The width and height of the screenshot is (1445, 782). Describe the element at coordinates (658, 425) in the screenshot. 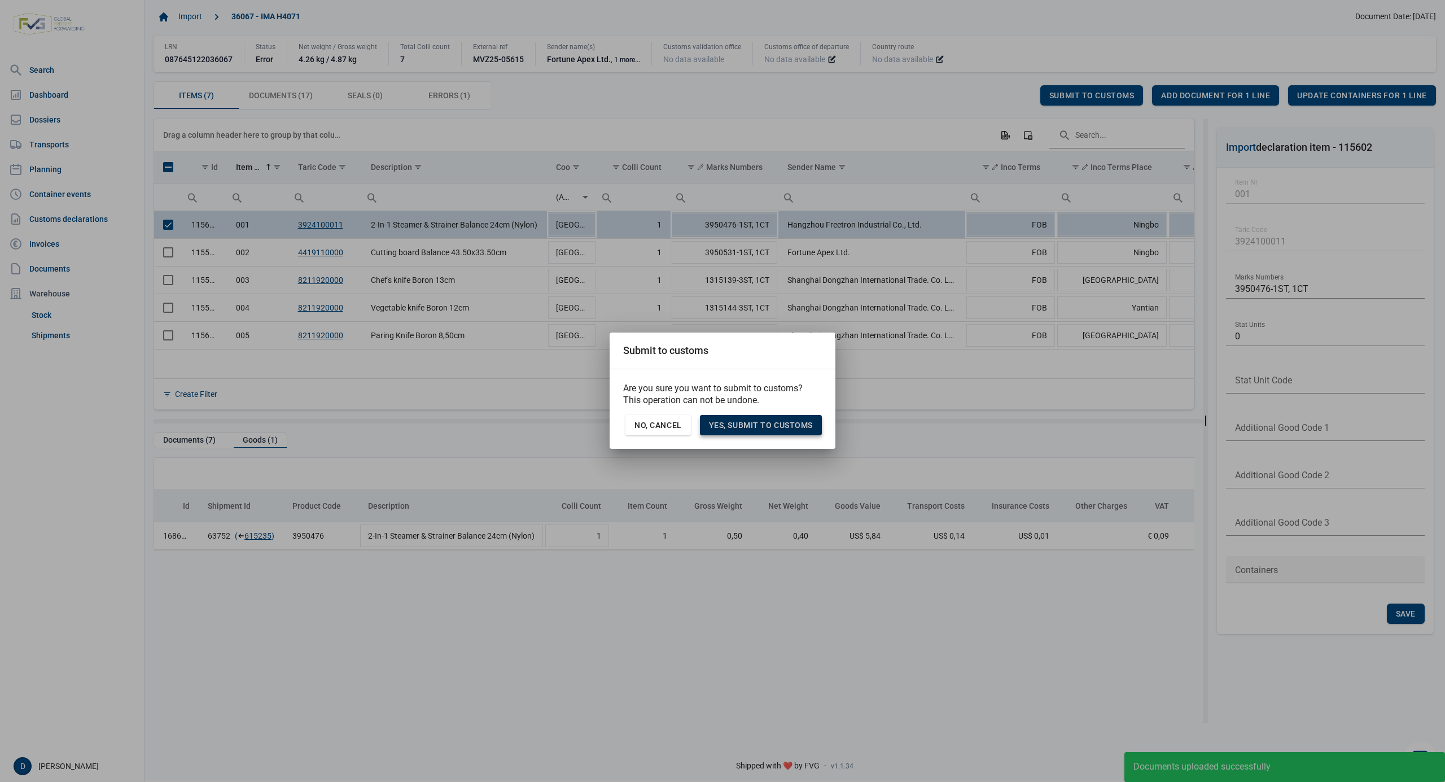

I see `span: No, Cancel` at that location.